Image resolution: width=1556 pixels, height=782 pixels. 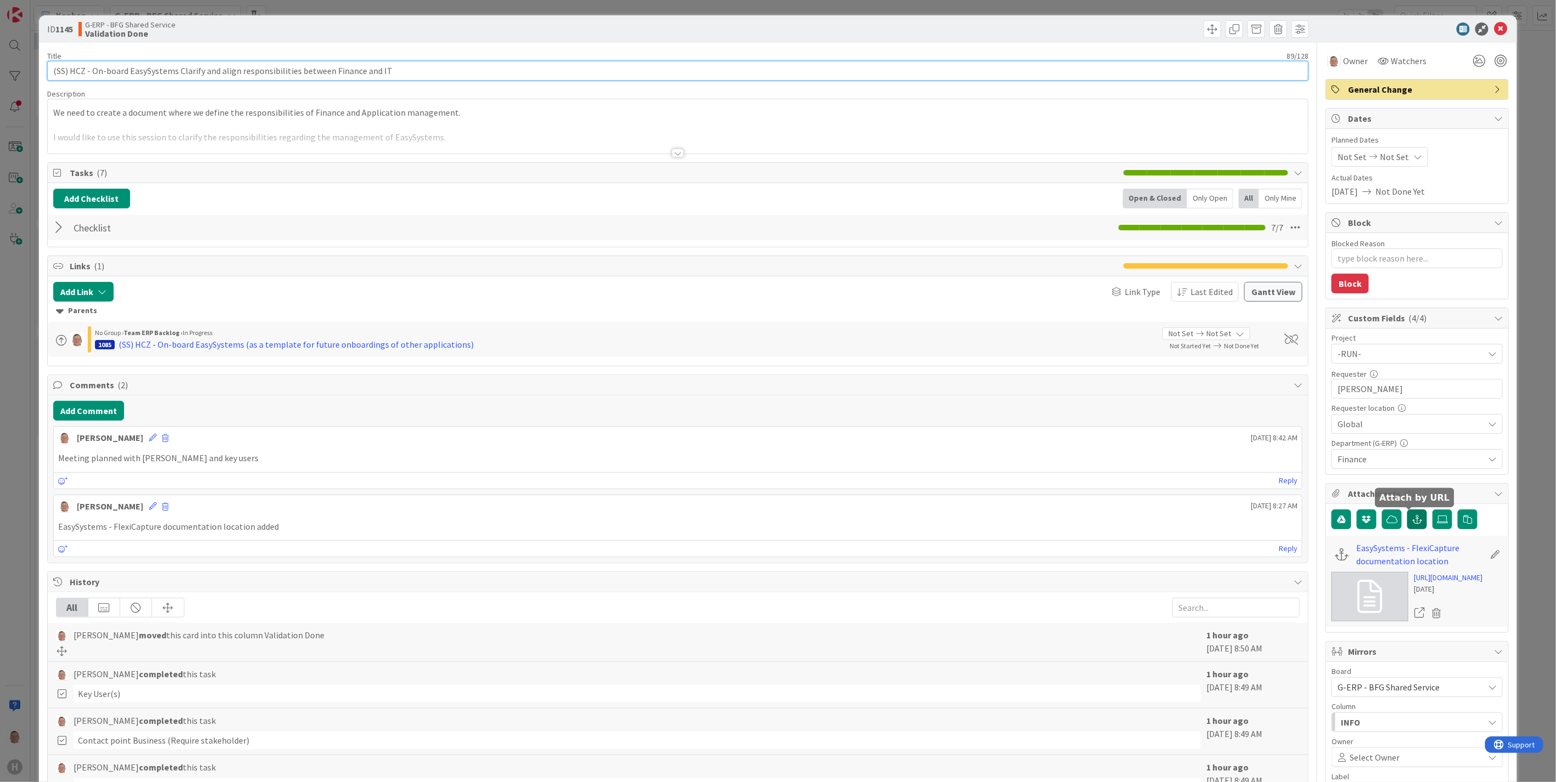 What do you see at coordinates (1142, 292) in the screenshot?
I see `span: Link Type` at bounding box center [1142, 292].